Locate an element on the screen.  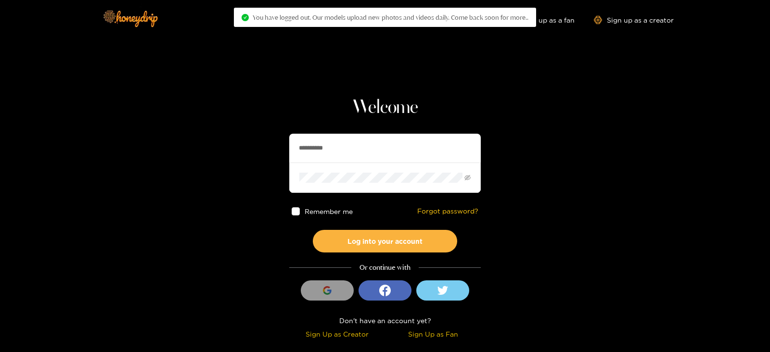
a: Sign up as a fan is located at coordinates (541, 20).